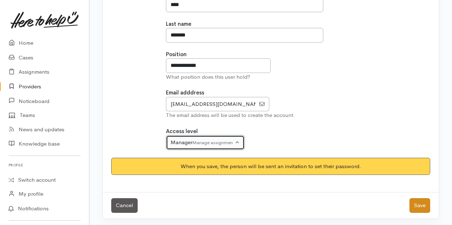 This screenshot has width=452, height=225. Describe the element at coordinates (247, 142) in the screenshot. I see `small: Manage assignments, users and organisation details` at that location.